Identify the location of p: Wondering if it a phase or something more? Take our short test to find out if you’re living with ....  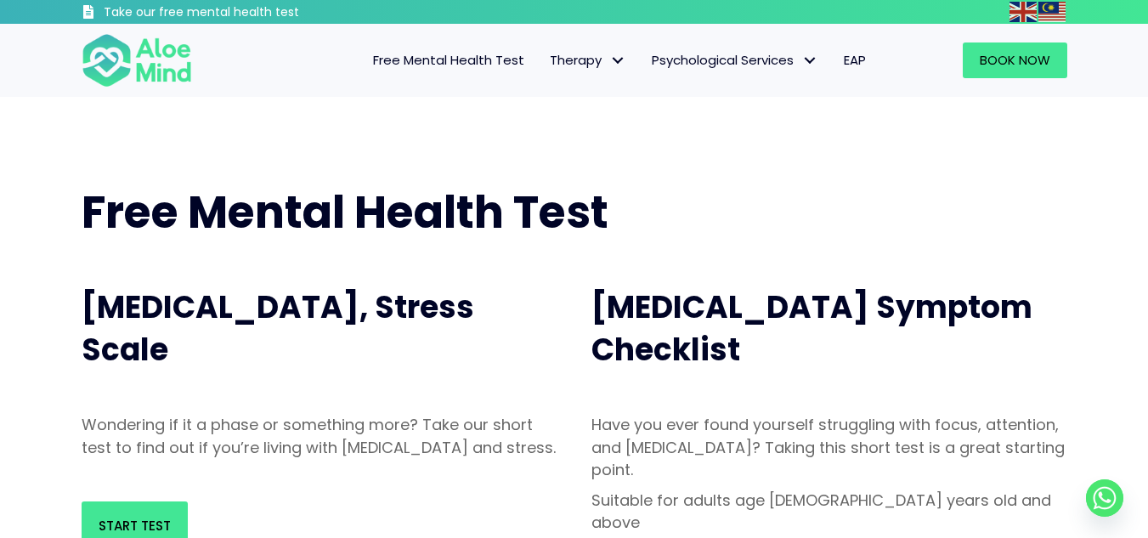
(320, 436).